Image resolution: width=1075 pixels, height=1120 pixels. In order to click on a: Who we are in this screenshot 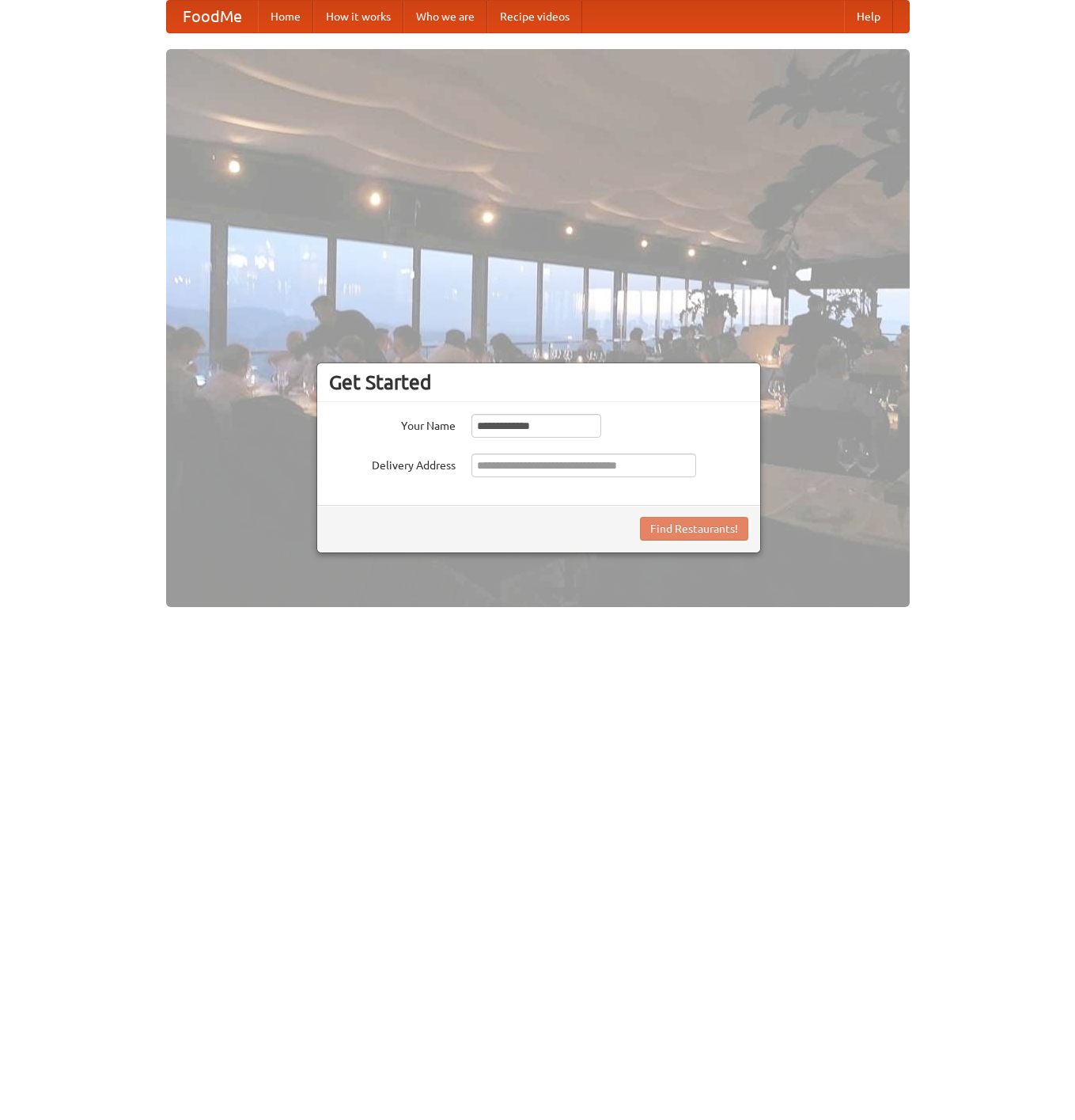, I will do `click(445, 16)`.